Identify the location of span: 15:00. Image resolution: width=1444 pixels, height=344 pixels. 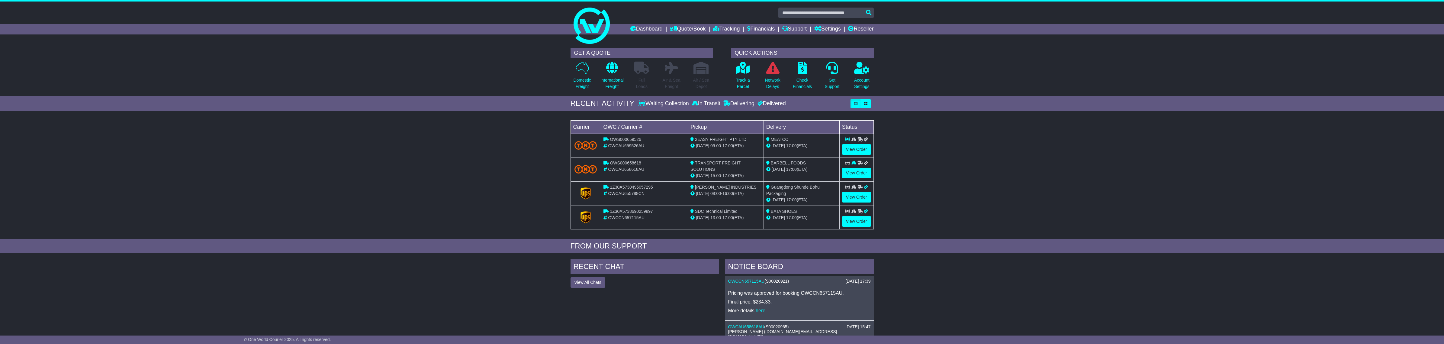
(716, 176).